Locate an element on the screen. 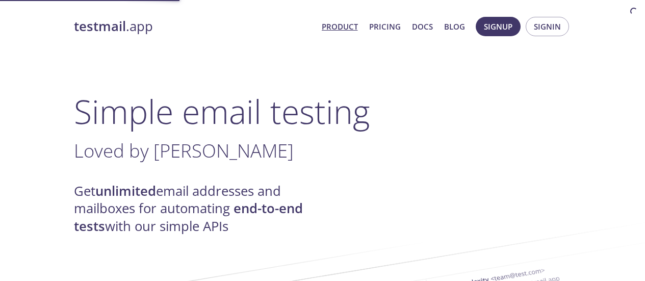 This screenshot has height=281, width=645. h4: Get email addresses and mailboxes for automating with our simple APIs is located at coordinates (198, 208).